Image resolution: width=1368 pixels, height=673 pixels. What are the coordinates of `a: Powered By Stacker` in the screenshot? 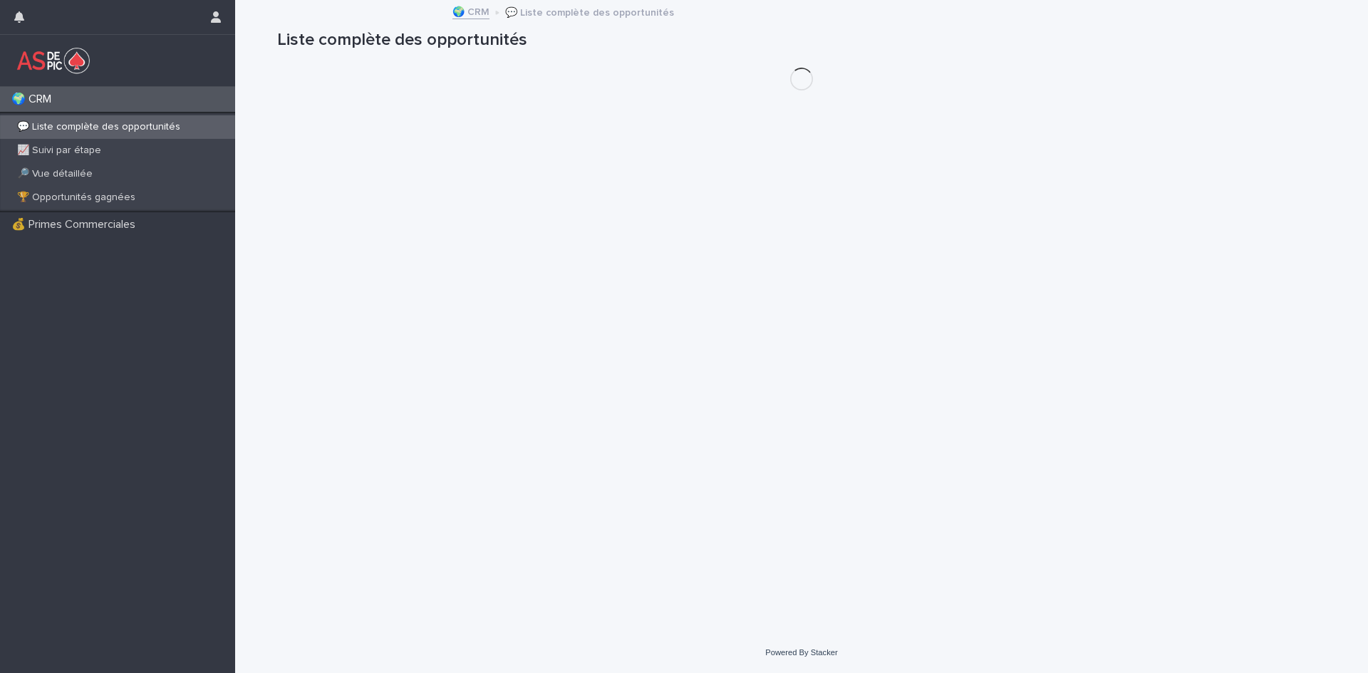 It's located at (801, 653).